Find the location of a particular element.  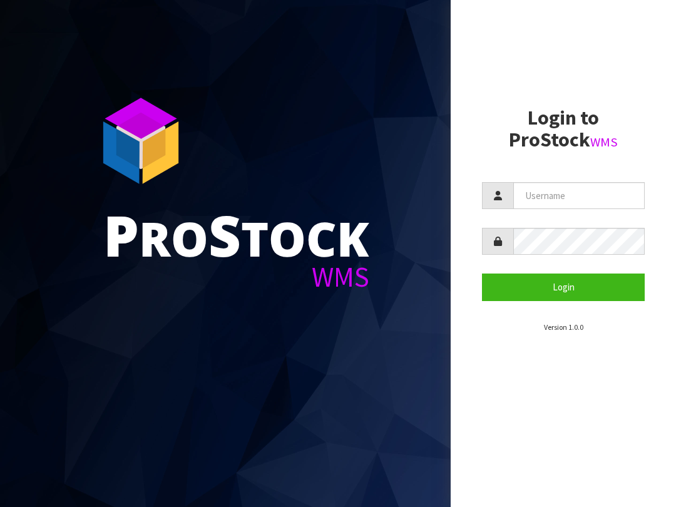

div: WMS is located at coordinates (236, 277).